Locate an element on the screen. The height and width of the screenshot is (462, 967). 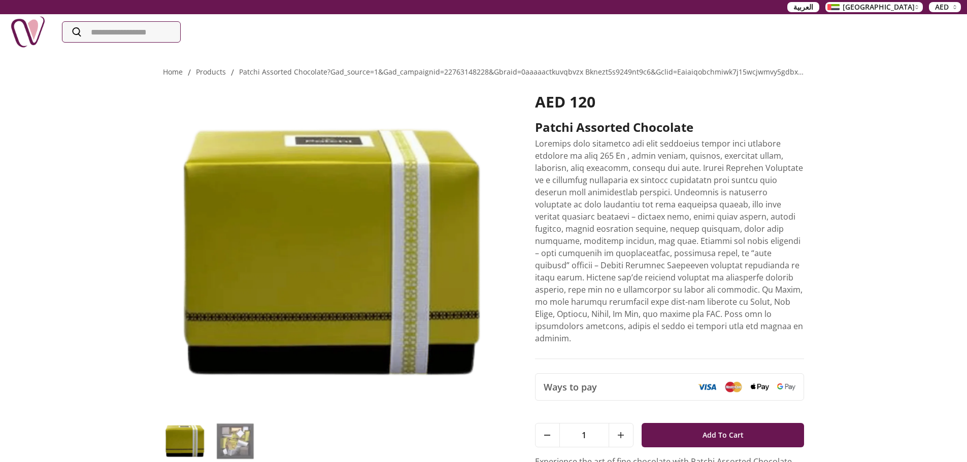
span: AED is located at coordinates (942, 7).